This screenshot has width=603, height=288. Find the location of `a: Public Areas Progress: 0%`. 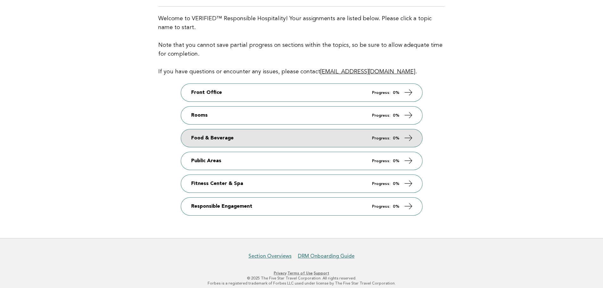

a: Public Areas Progress: 0% is located at coordinates (302, 161).